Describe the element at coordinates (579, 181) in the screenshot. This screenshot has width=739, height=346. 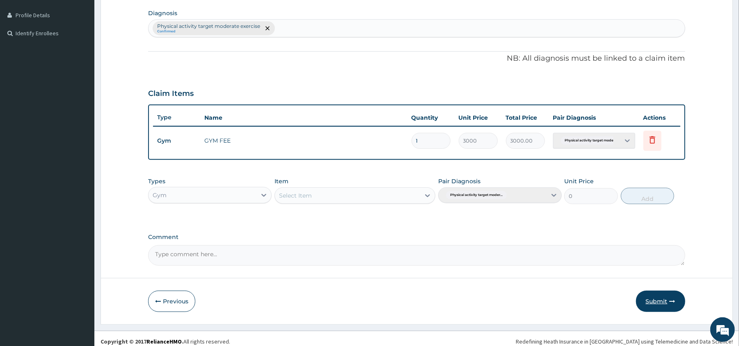
I see `label: Unit Price` at that location.